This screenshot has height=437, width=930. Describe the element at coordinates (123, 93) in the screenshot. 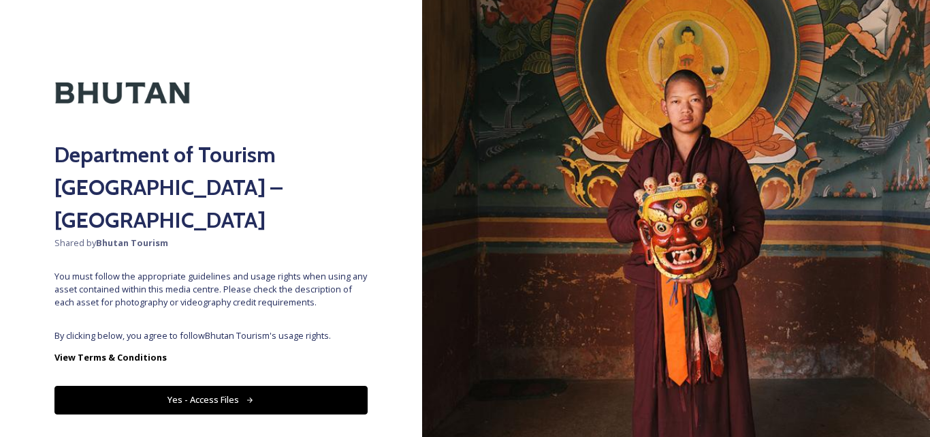

I see `img: Kingdom-of-Bhutan-Logo.png` at that location.